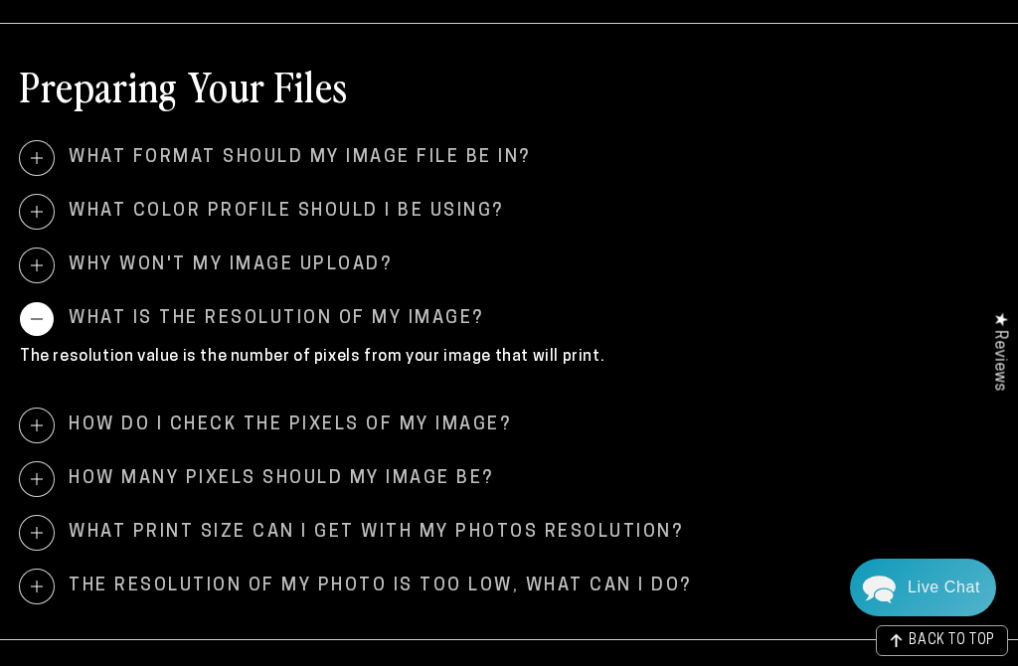 The width and height of the screenshot is (1018, 666). I want to click on span: What print size can I get with my photos resolution?, so click(509, 533).